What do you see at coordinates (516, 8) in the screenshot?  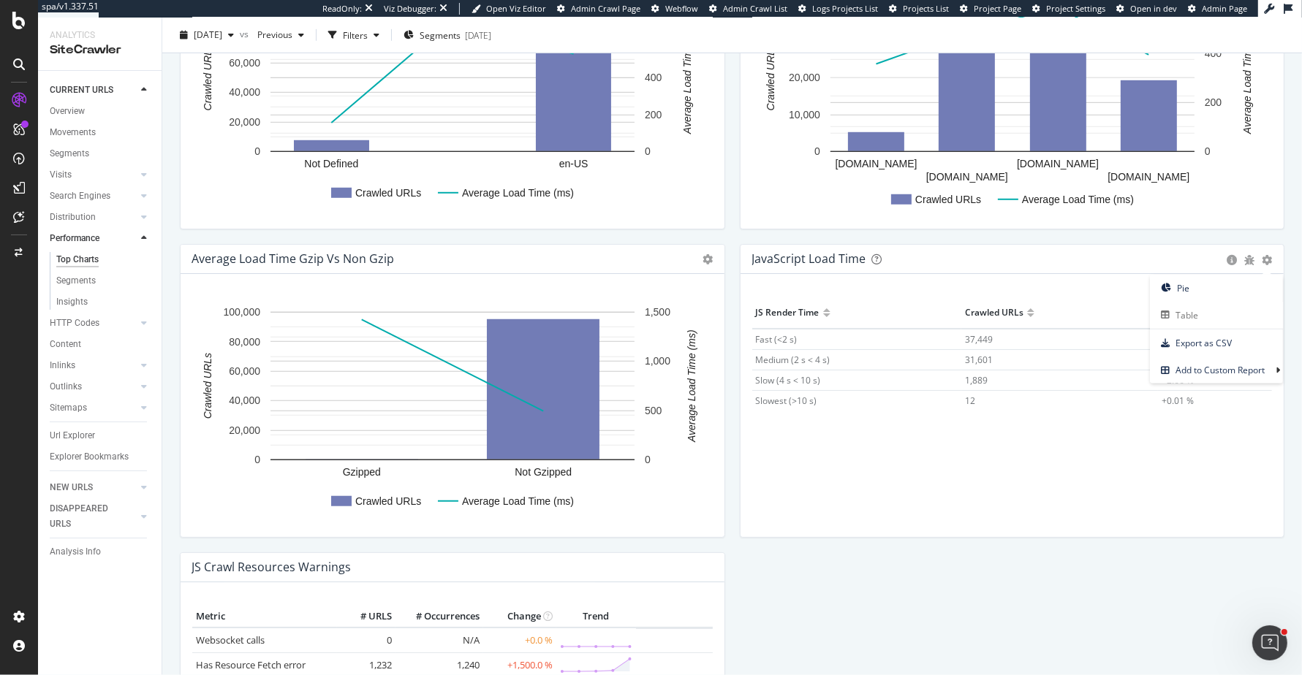 I see `span: Open Viz Editor` at bounding box center [516, 8].